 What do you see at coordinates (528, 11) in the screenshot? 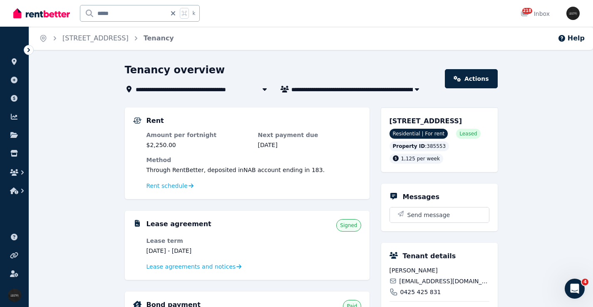
I see `span: 218` at bounding box center [528, 11].